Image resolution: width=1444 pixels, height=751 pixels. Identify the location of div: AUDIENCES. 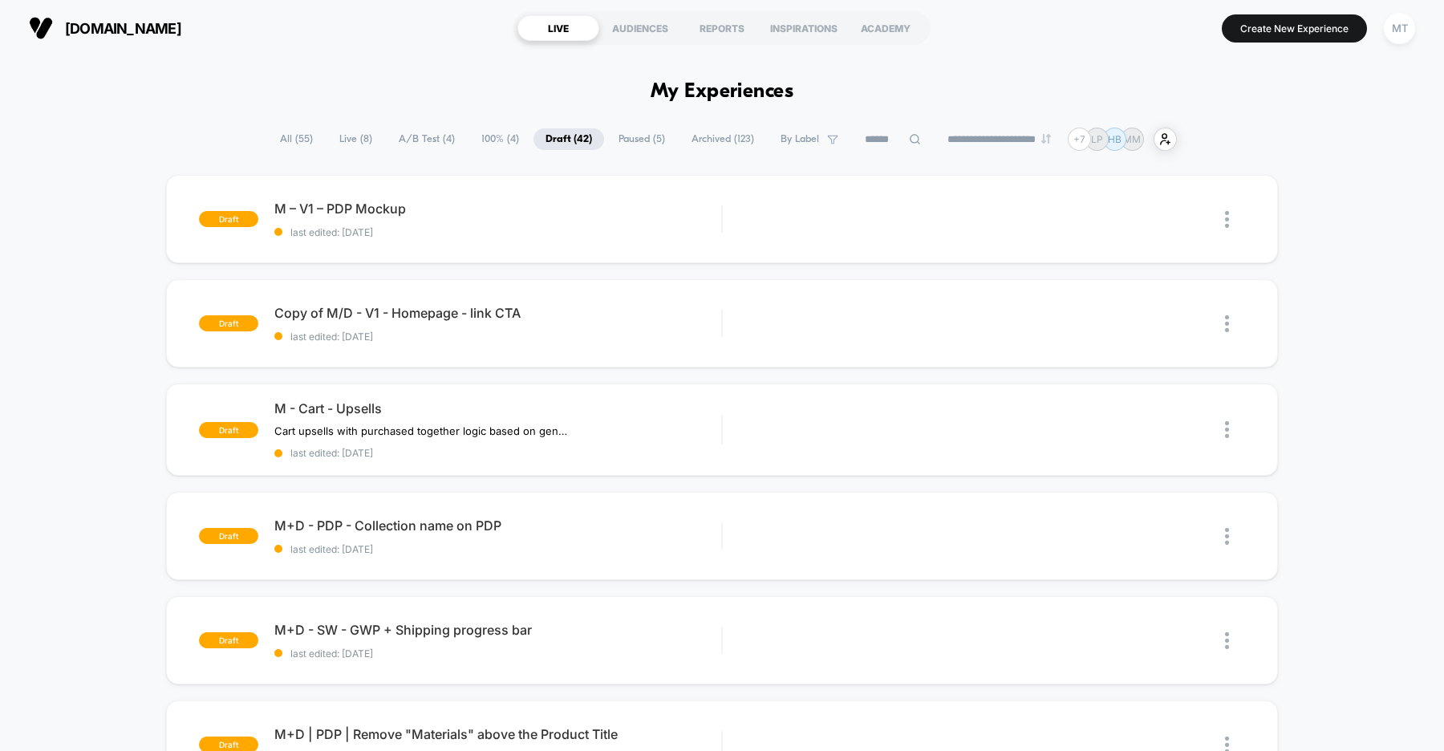
(640, 28).